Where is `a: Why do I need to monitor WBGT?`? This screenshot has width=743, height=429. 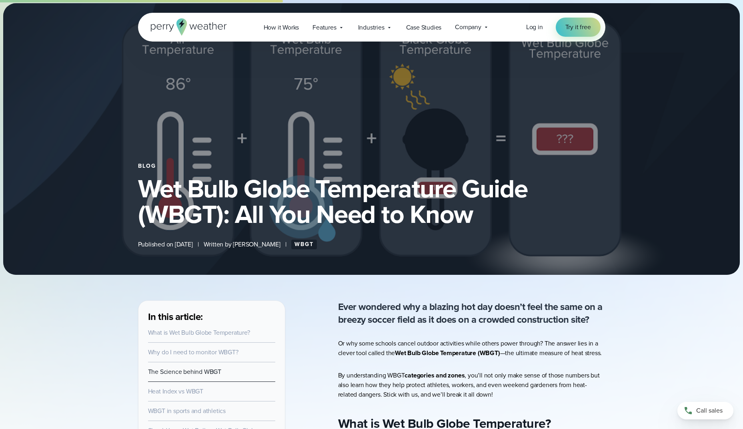 a: Why do I need to monitor WBGT? is located at coordinates (193, 352).